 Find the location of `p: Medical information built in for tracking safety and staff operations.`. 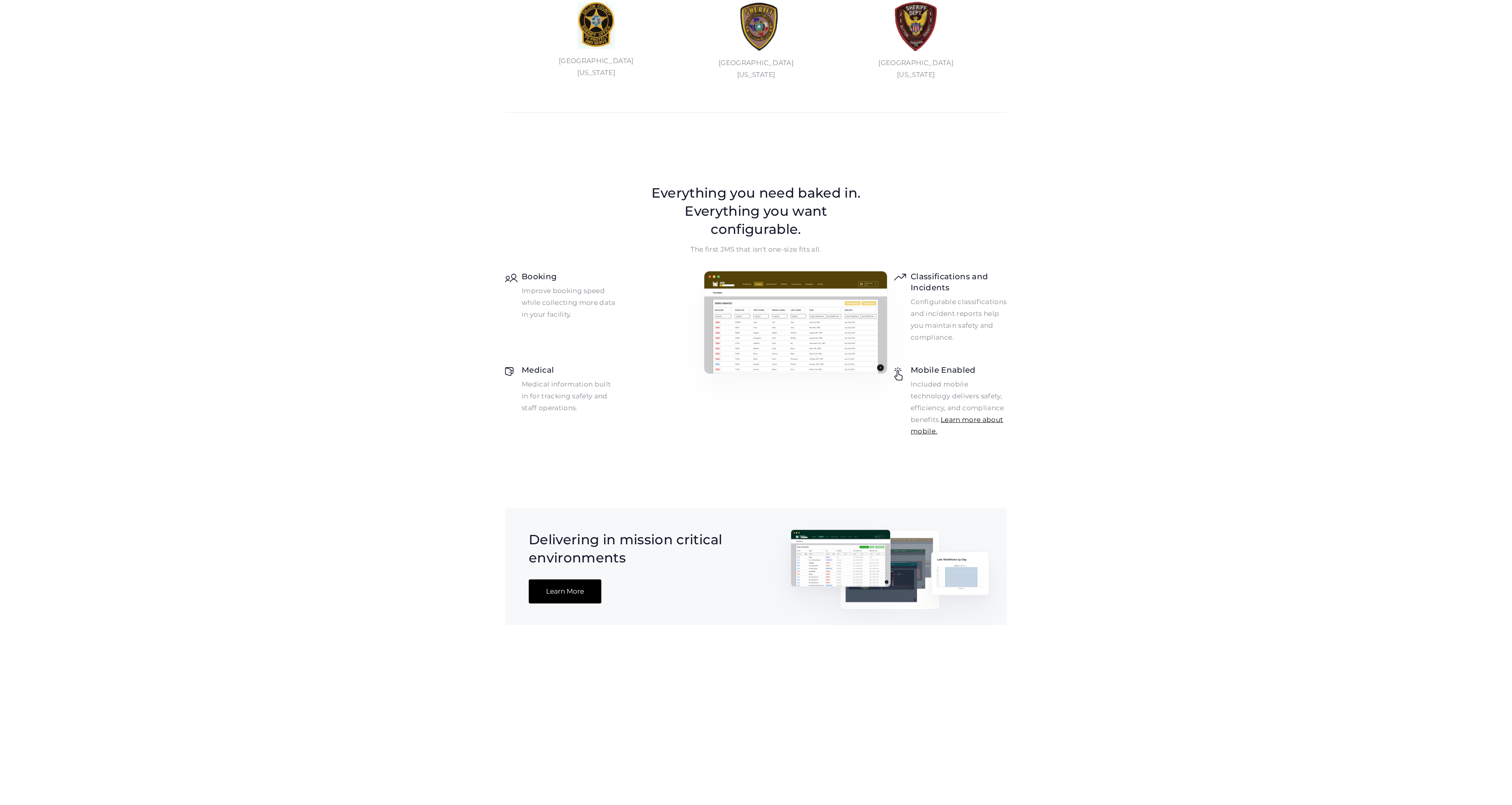

p: Medical information built in for tracking safety and staff operations. is located at coordinates (570, 396).